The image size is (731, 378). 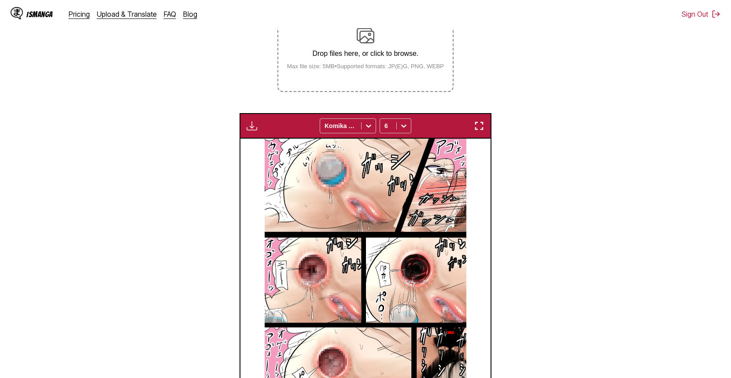 What do you see at coordinates (190, 14) in the screenshot?
I see `a: Blog` at bounding box center [190, 14].